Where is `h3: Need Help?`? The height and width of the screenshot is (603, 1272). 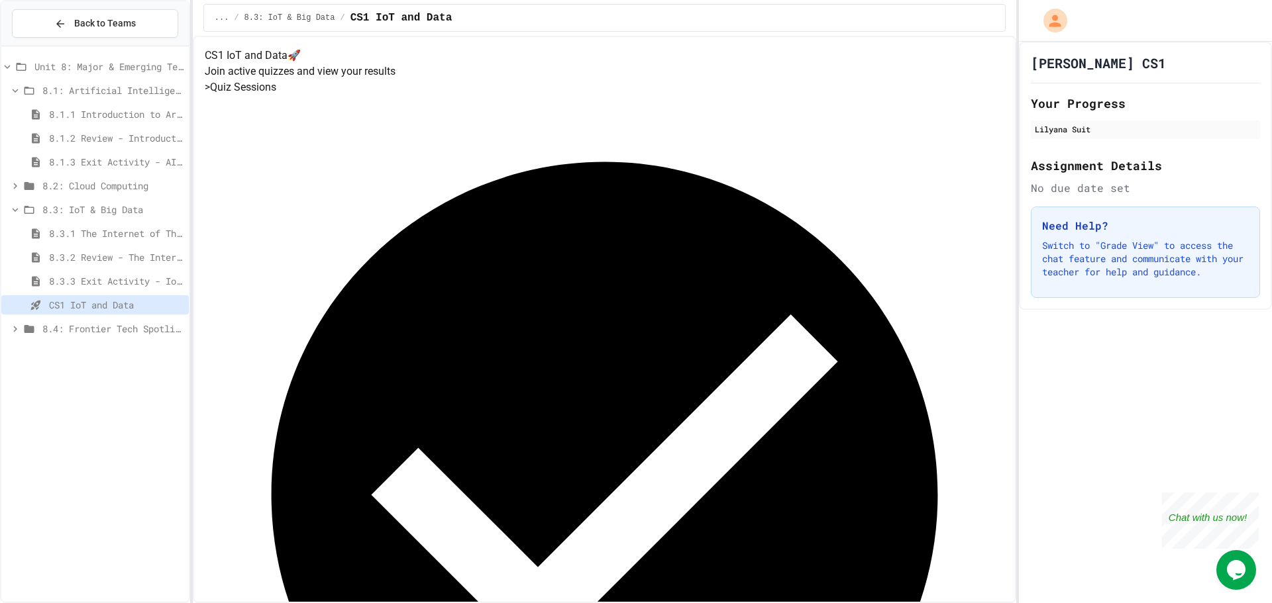
h3: Need Help? is located at coordinates (1145, 226).